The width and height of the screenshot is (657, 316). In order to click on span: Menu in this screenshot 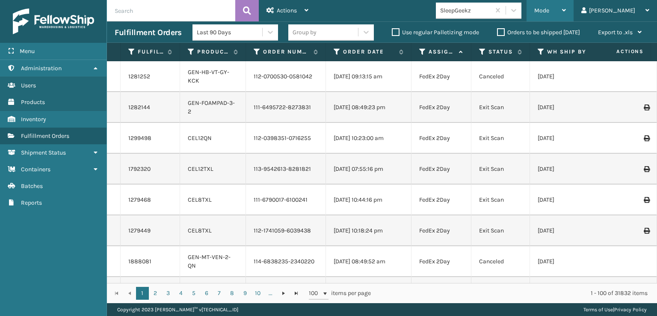, I will do `click(27, 51)`.